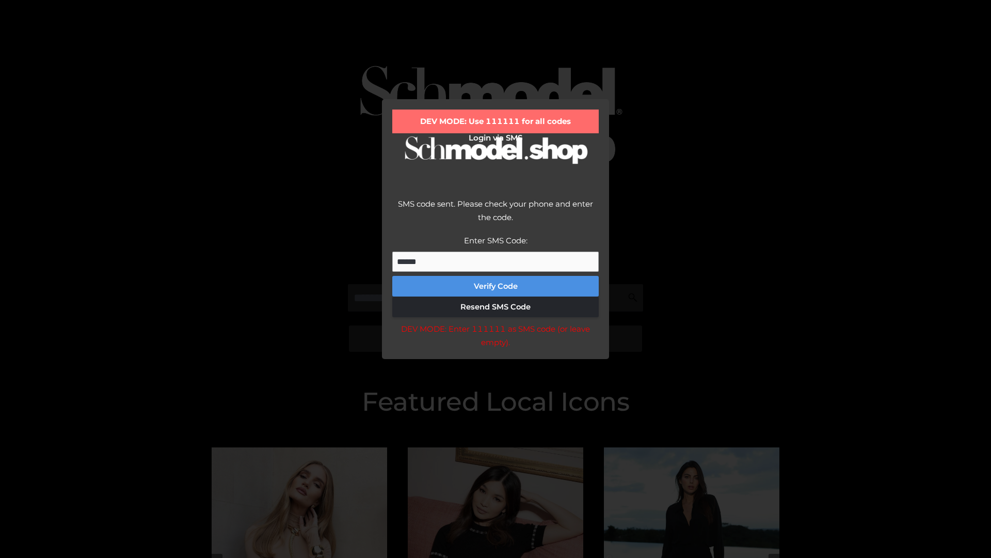  What do you see at coordinates (496, 121) in the screenshot?
I see `div: DEV MODE: Use 111111 for all codes` at bounding box center [496, 121].